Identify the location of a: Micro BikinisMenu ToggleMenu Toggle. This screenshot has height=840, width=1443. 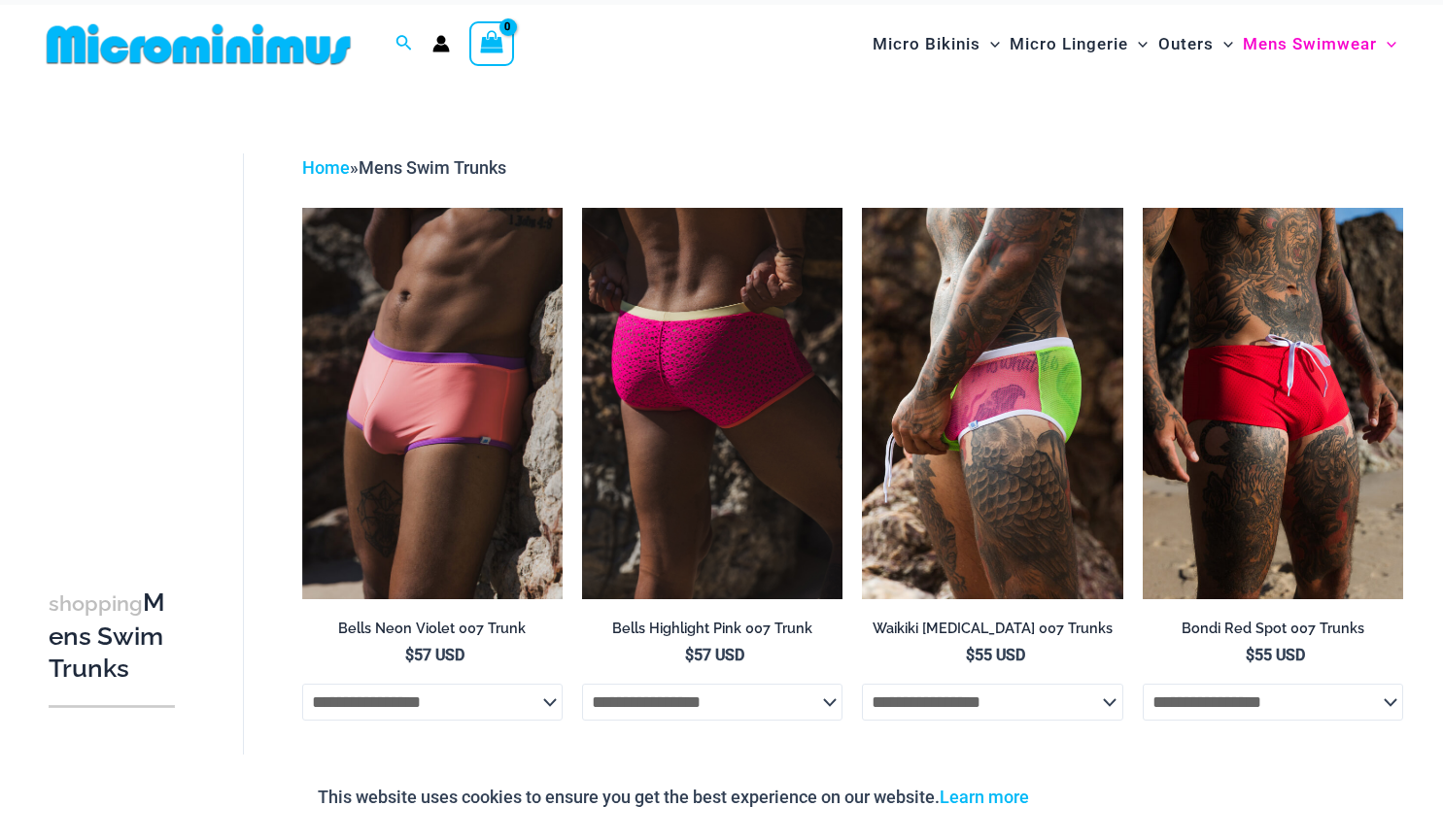
(936, 43).